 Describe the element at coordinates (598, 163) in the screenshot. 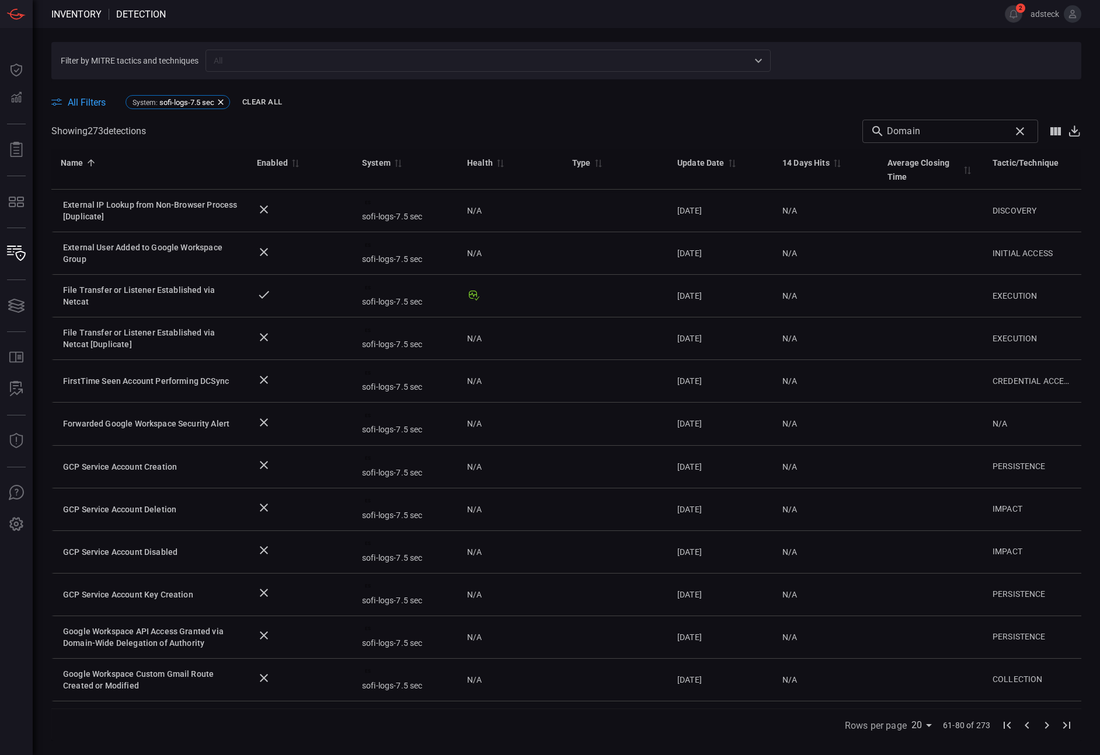

I see `span: Sort by Type ascending` at that location.